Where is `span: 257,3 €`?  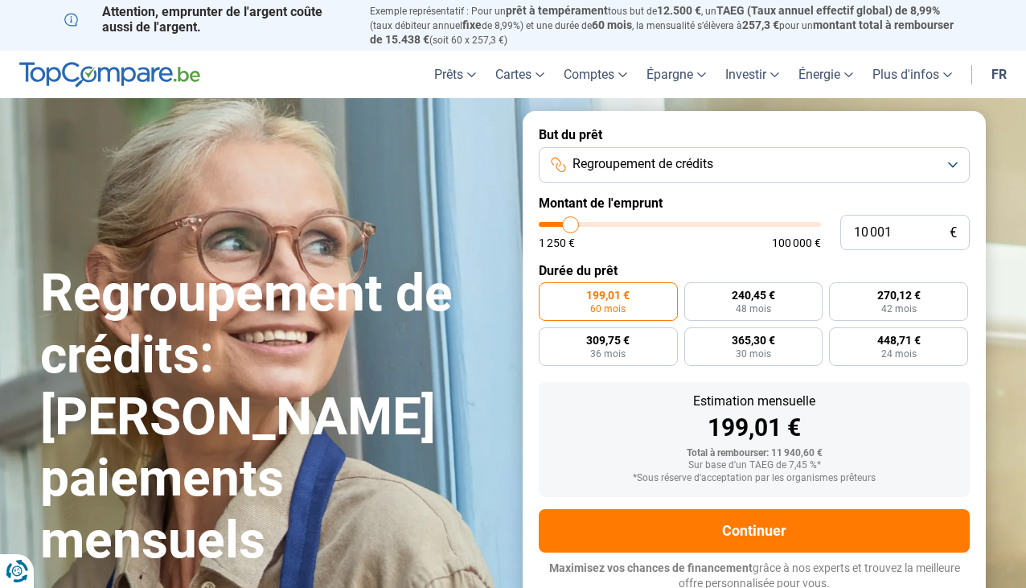
span: 257,3 € is located at coordinates (761, 25).